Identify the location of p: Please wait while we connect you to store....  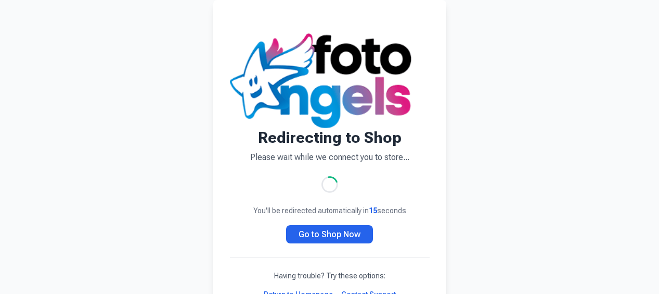
(330, 157).